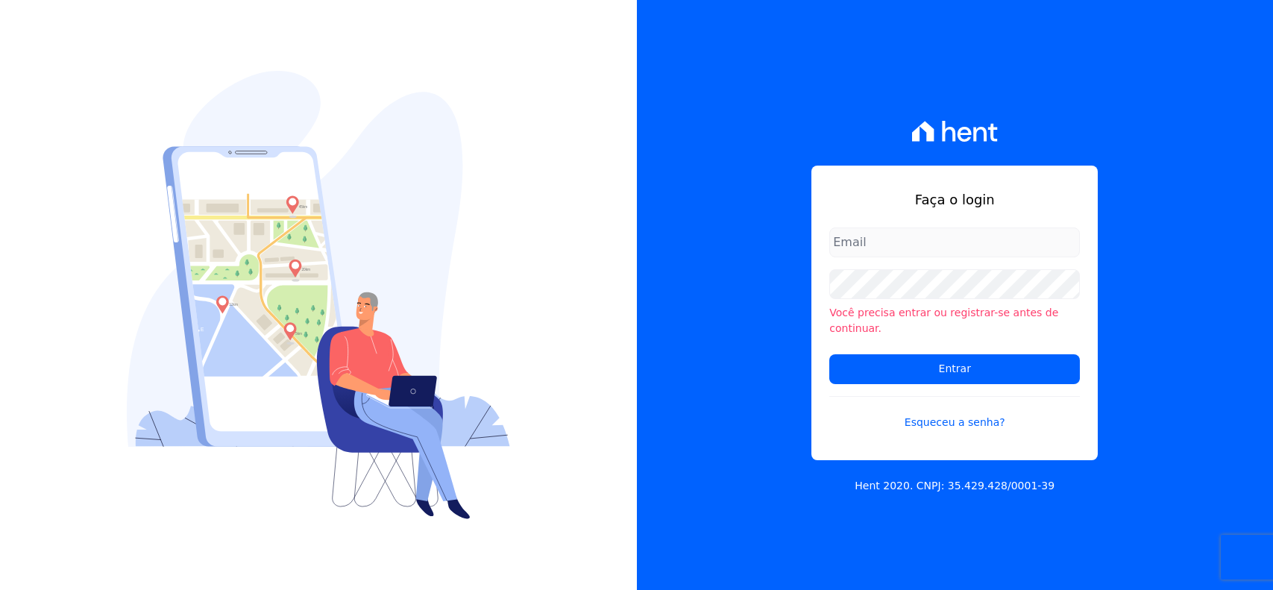 This screenshot has height=590, width=1273. What do you see at coordinates (955, 413) in the screenshot?
I see `a: Esqueceu a senha?` at bounding box center [955, 413].